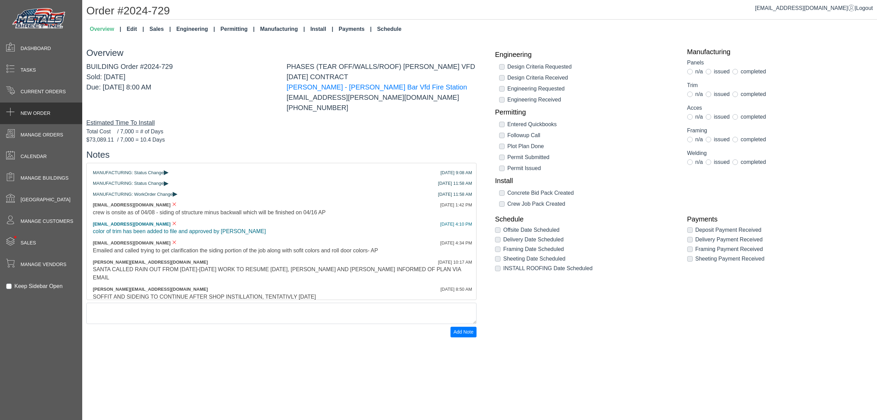 The width and height of the screenshot is (877, 420). What do you see at coordinates (586, 112) in the screenshot?
I see `h5: Permitting` at bounding box center [586, 112].